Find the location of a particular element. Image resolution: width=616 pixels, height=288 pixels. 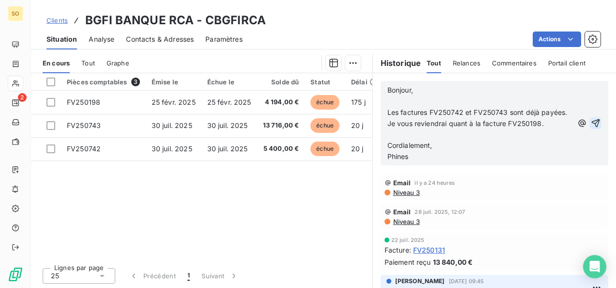

span: 13 840,00 € is located at coordinates (453, 262).